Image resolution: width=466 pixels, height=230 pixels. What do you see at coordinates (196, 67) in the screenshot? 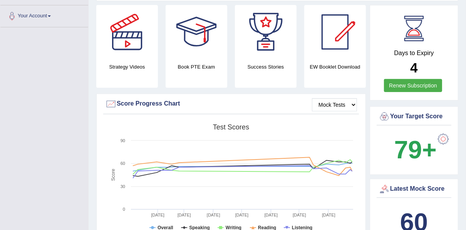
I see `h4: Book PTE Exam` at bounding box center [196, 67].